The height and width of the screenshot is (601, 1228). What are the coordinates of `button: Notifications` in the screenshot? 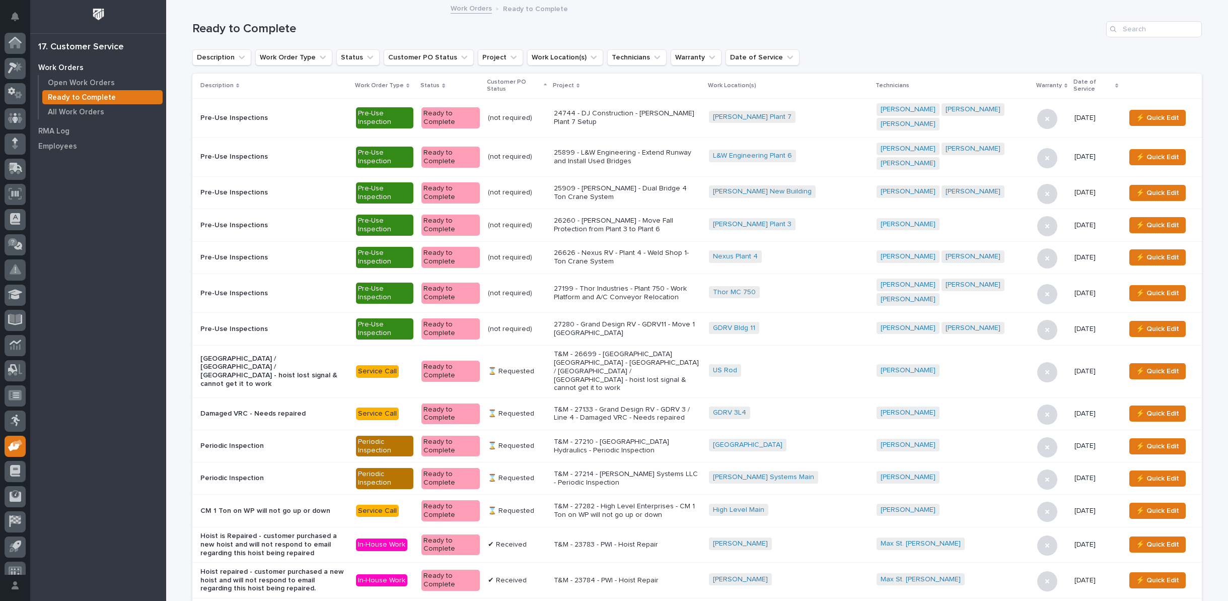 It's located at (15, 17).